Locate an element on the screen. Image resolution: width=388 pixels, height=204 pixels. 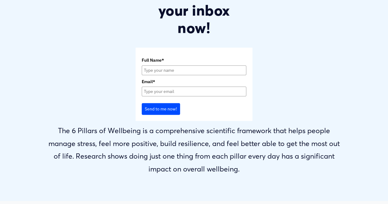
button: Send to me now! is located at coordinates (161, 109).